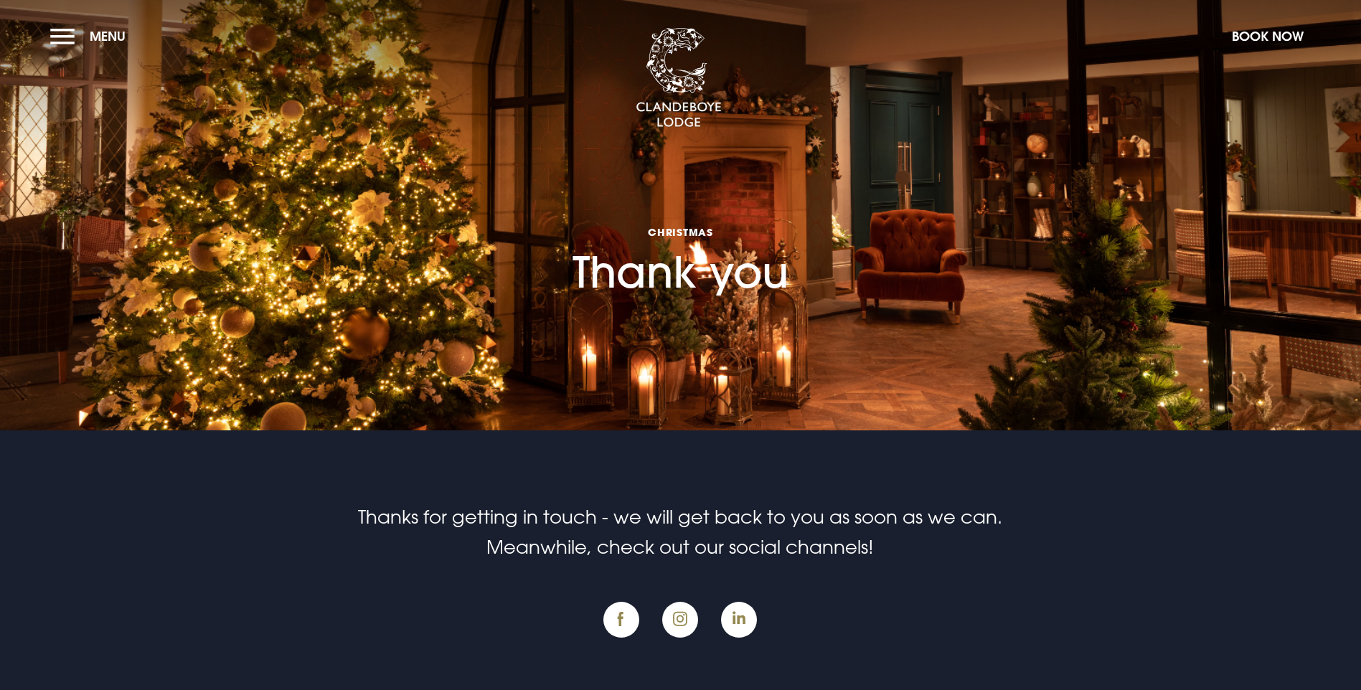 The height and width of the screenshot is (690, 1361). What do you see at coordinates (108, 36) in the screenshot?
I see `span: Menu` at bounding box center [108, 36].